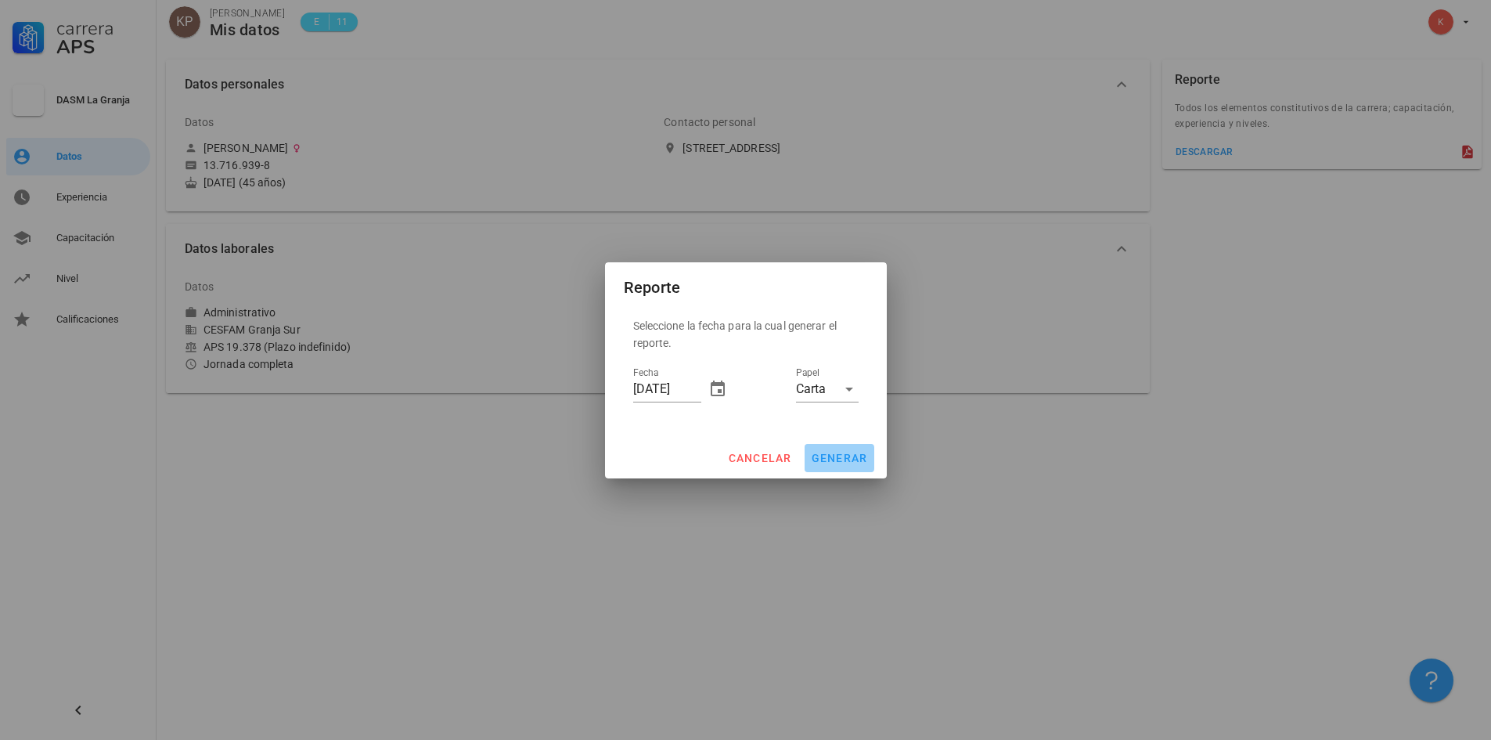  I want to click on span: cancelar, so click(759, 458).